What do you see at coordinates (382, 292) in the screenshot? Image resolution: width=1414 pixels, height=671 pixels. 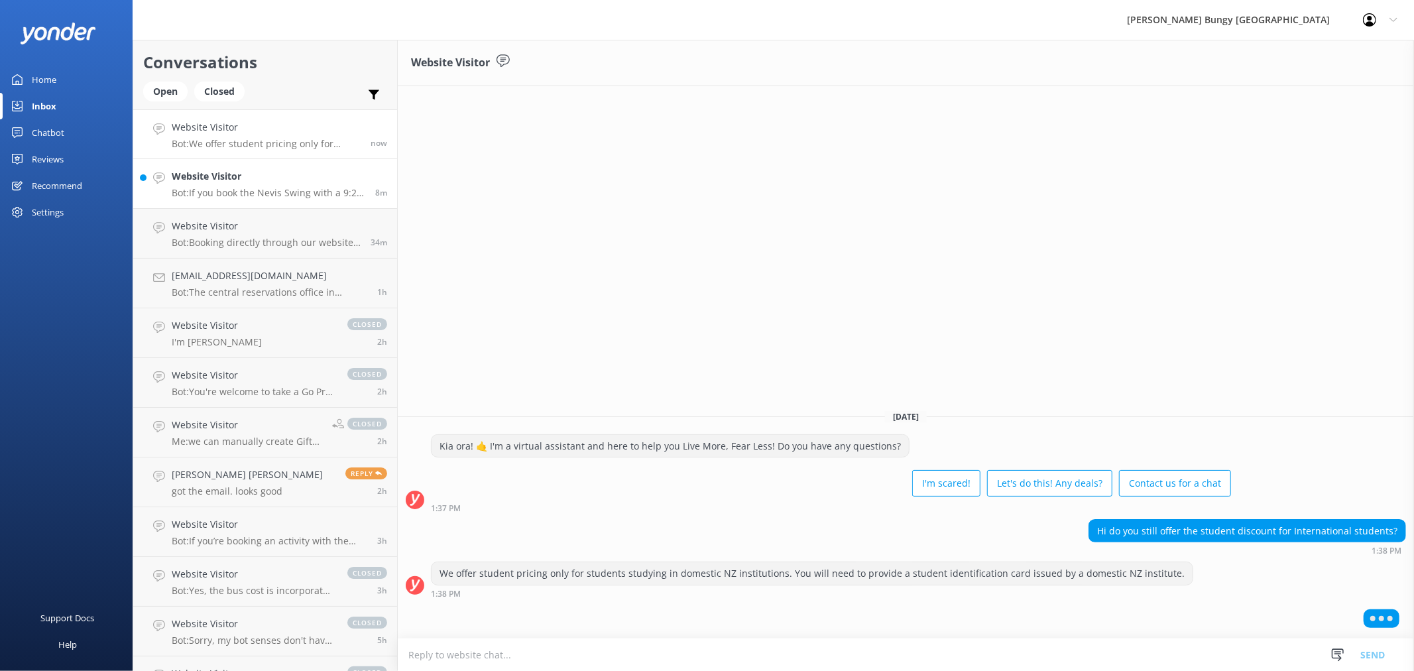 I see `span: Aug 23 2025 11:49am (UTC +12:00) Pacific/Auckland` at bounding box center [382, 292].